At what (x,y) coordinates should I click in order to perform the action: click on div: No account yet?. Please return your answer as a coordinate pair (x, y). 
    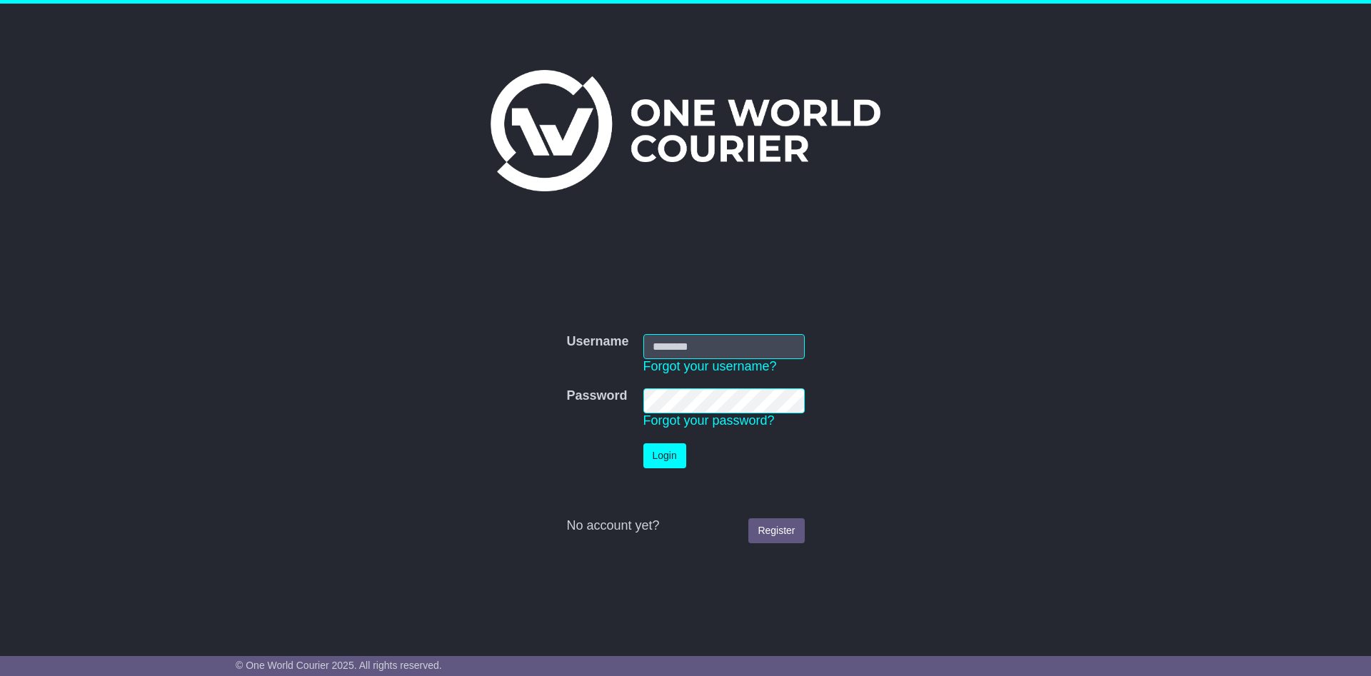
    Looking at the image, I should click on (685, 526).